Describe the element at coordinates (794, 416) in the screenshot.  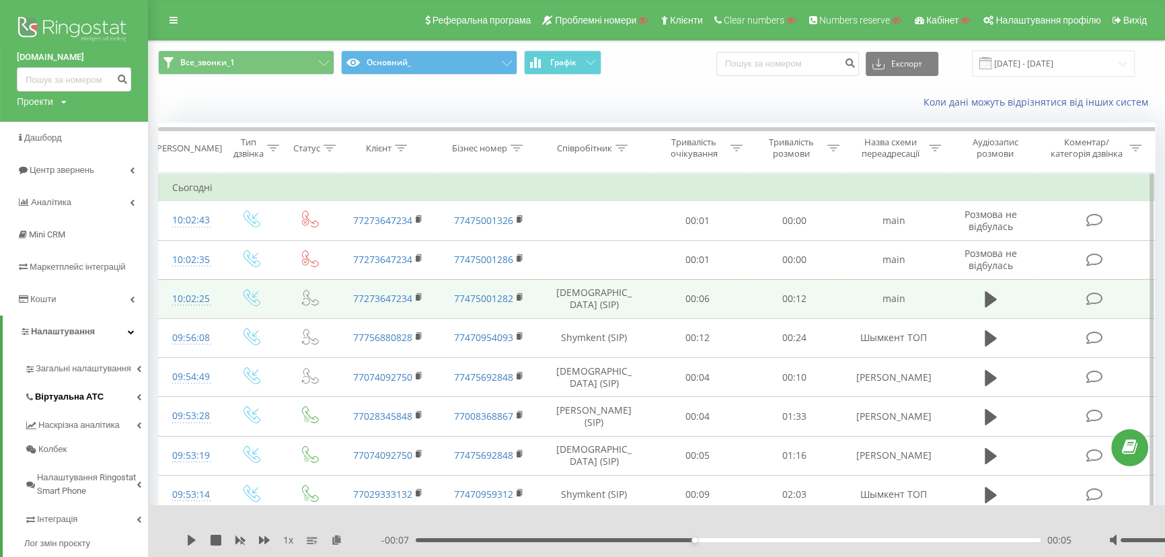
I see `td: 01:33` at that location.